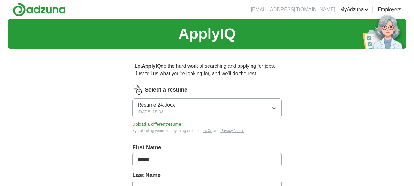 The height and width of the screenshot is (186, 414). What do you see at coordinates (39, 9) in the screenshot?
I see `img: Adzuna logo` at bounding box center [39, 9].